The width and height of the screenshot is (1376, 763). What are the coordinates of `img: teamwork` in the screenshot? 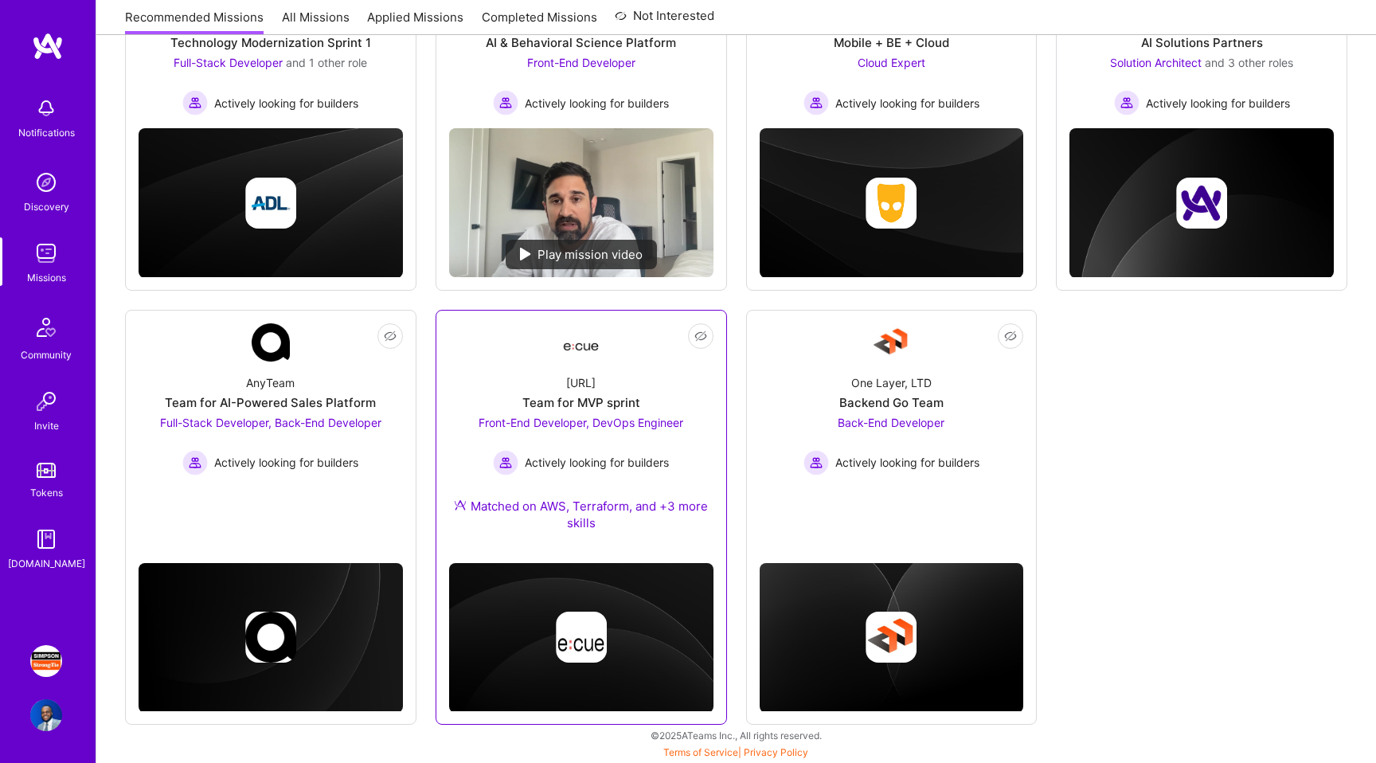 It's located at (46, 253).